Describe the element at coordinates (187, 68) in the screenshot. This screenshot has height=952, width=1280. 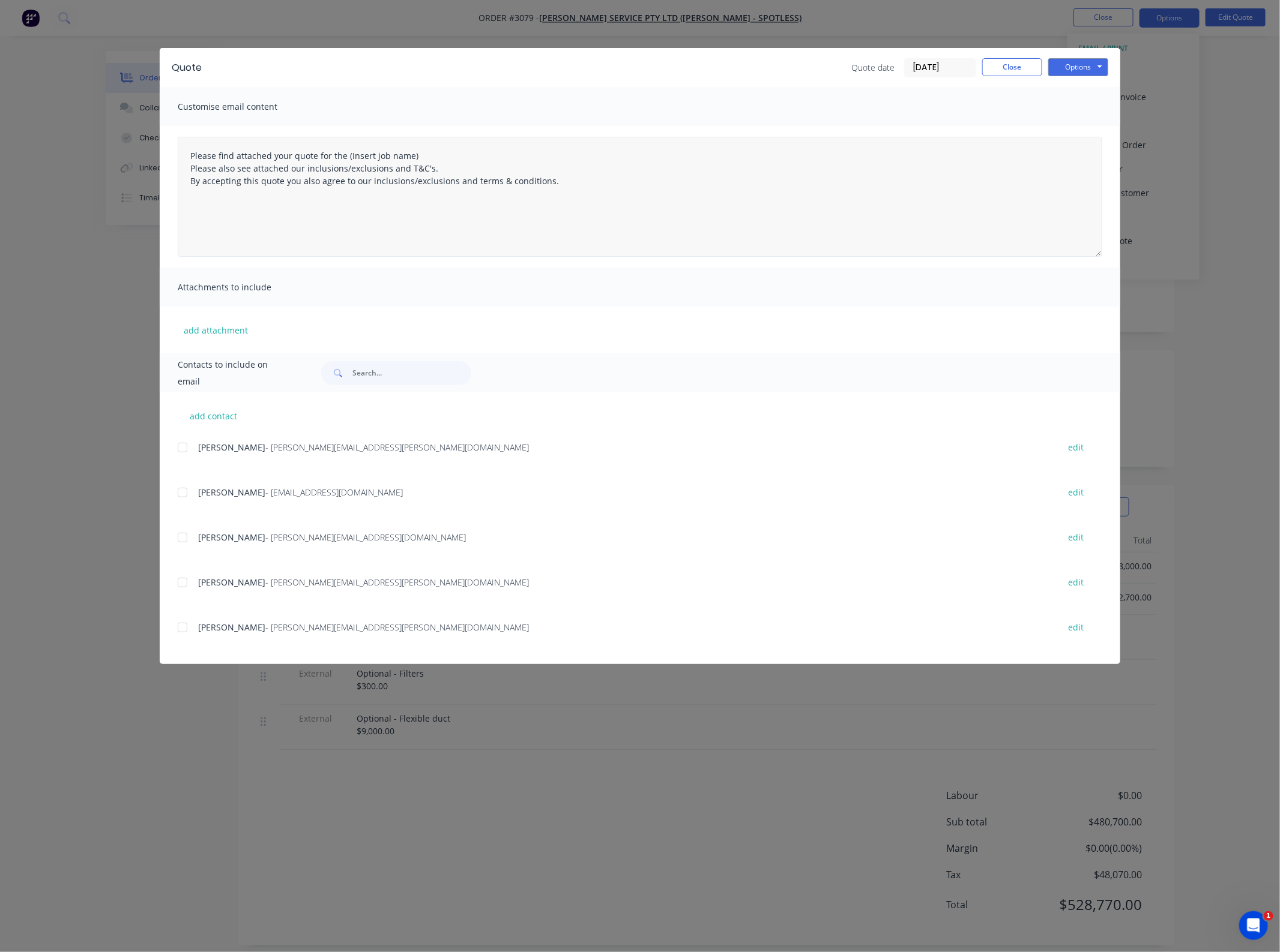
I see `div: Quote` at that location.